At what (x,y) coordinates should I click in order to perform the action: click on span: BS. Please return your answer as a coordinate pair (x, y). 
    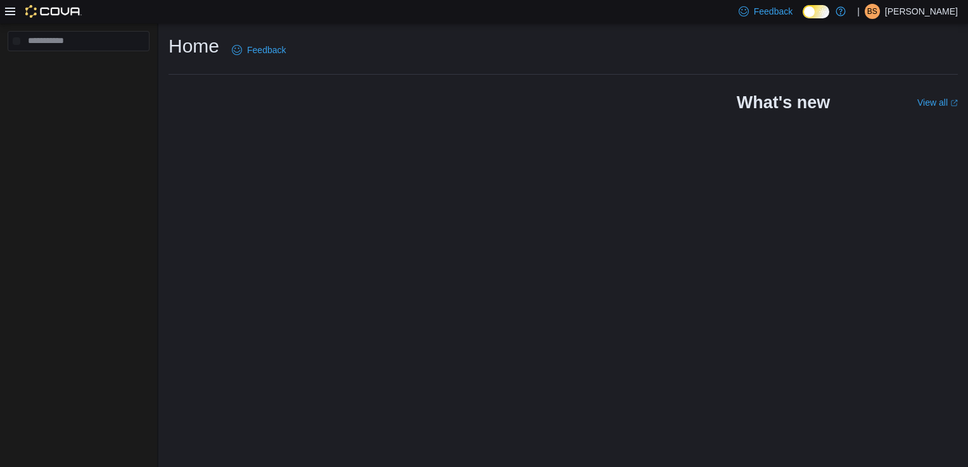
    Looking at the image, I should click on (872, 11).